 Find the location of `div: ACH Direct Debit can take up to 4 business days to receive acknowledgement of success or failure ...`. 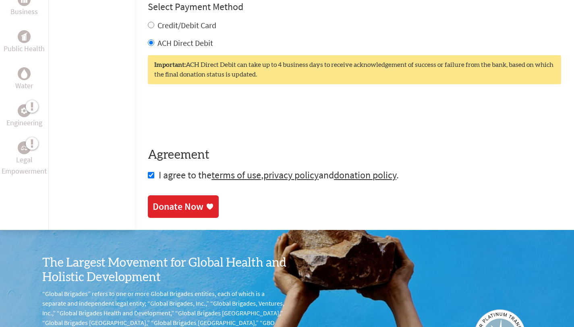

div: ACH Direct Debit can take up to 4 business days to receive acknowledgement of success or failure ... is located at coordinates (355, 70).